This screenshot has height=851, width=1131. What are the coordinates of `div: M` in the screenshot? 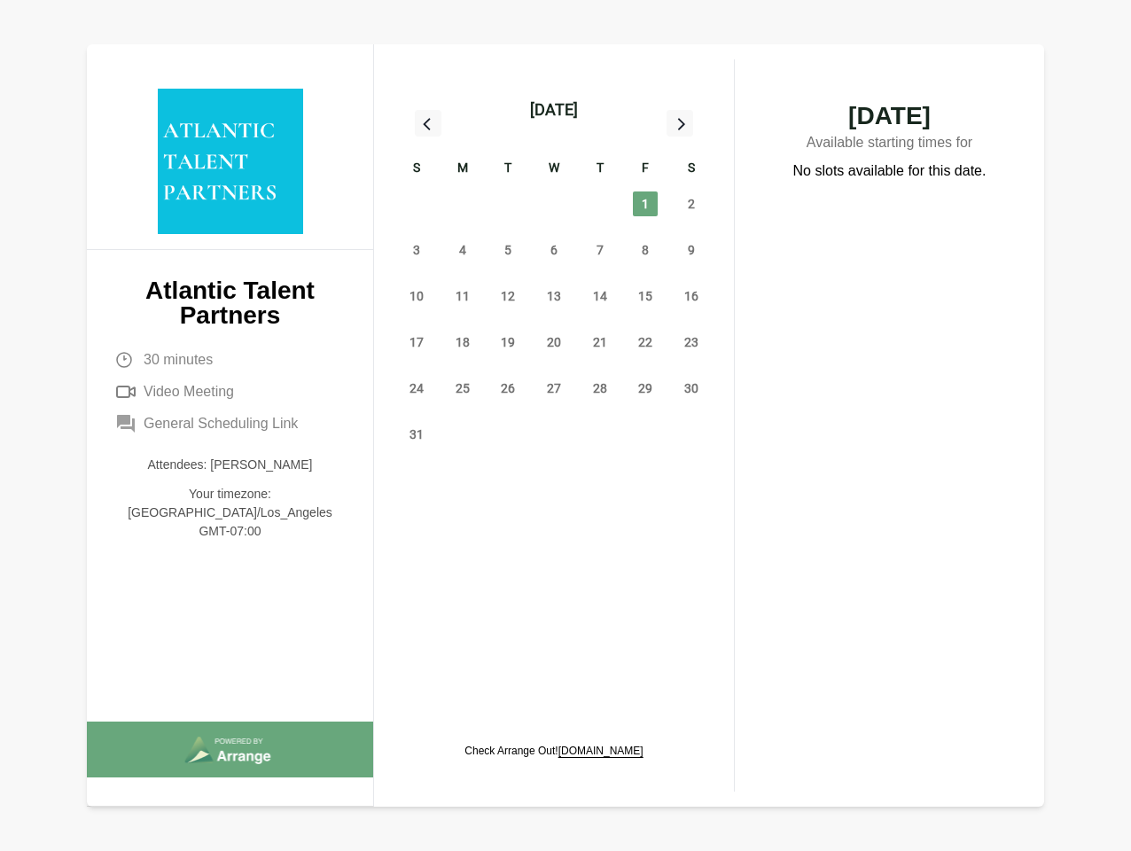 It's located at (463, 169).